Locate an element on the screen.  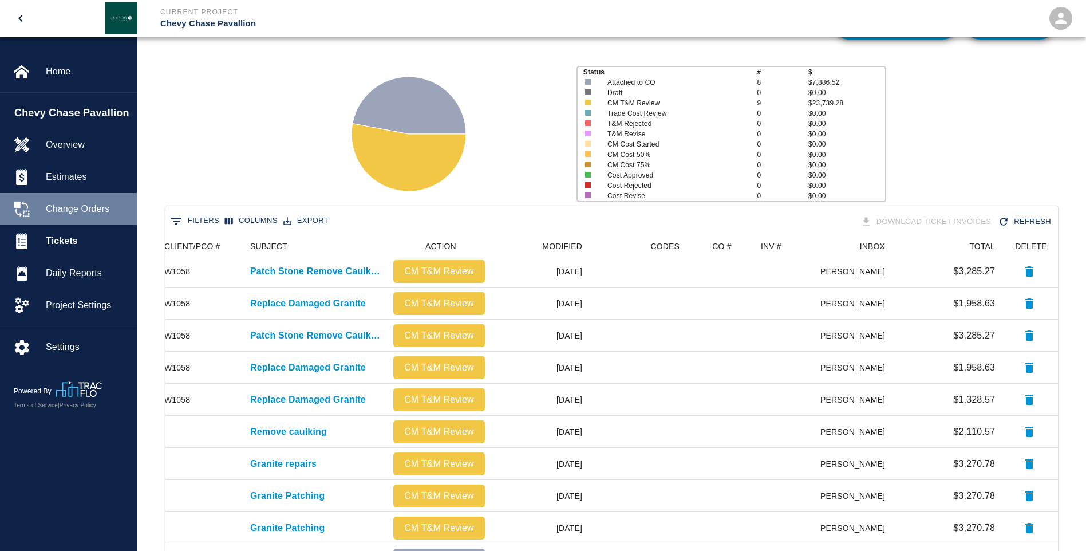
a: Patch Stone Remove Caulking is located at coordinates (316, 336).